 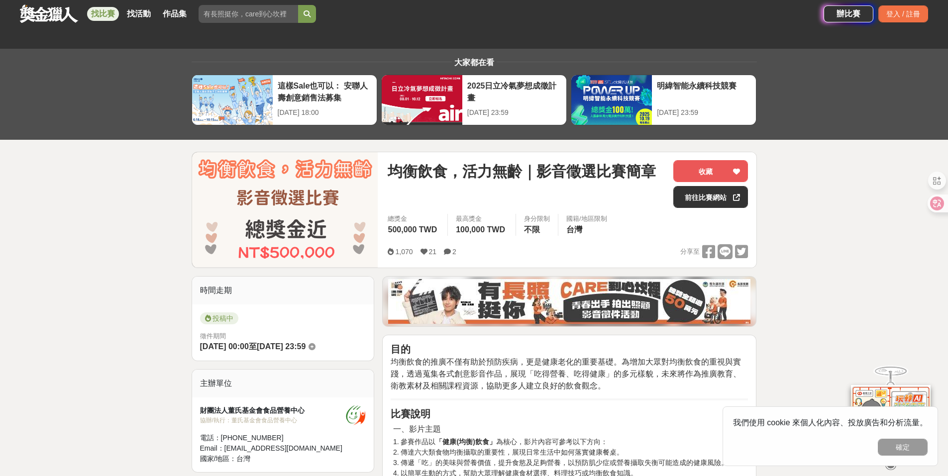 What do you see at coordinates (711, 171) in the screenshot?
I see `button: 收藏` at bounding box center [711, 171].